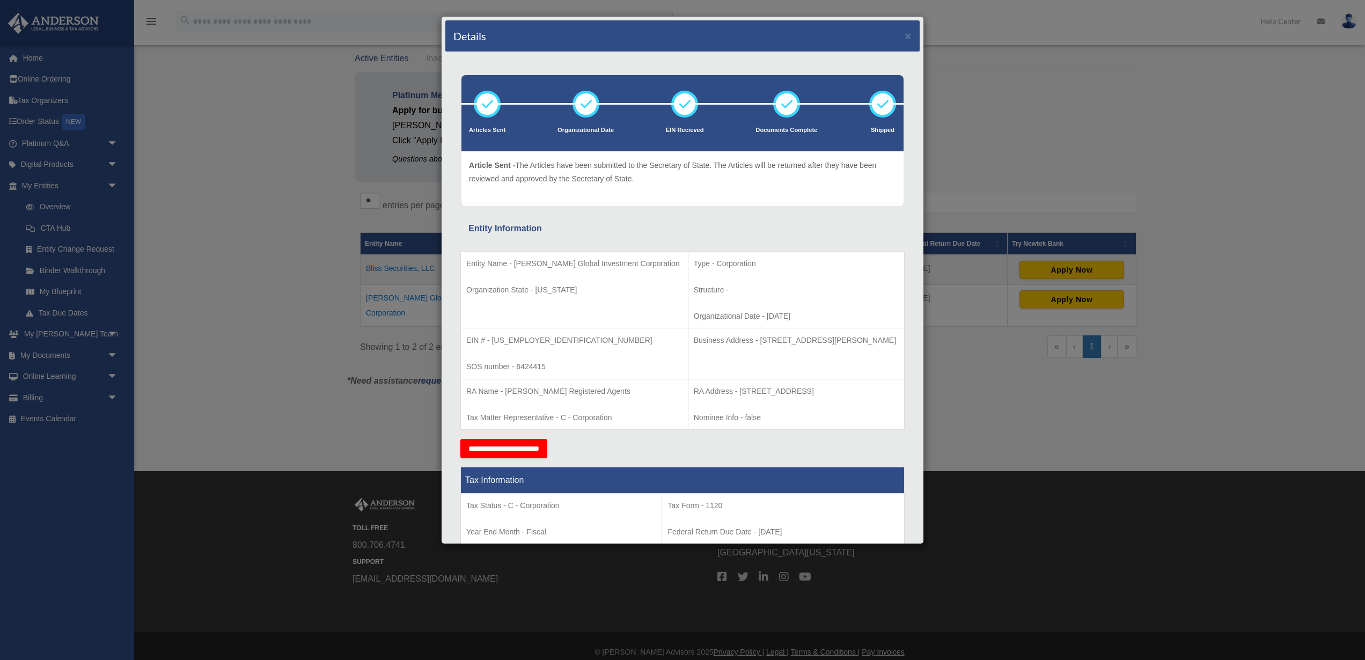 This screenshot has height=660, width=1365. I want to click on p: Type - Corporation, so click(796, 263).